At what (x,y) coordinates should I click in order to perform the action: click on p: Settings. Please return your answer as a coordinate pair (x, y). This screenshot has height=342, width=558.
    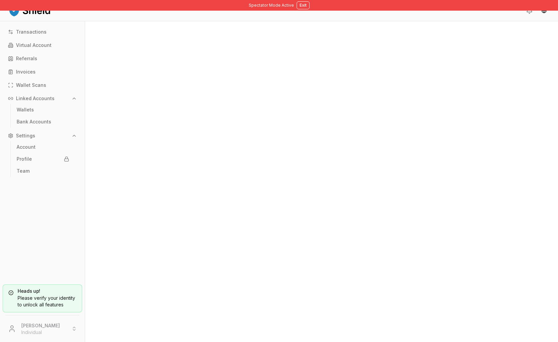
    Looking at the image, I should click on (26, 136).